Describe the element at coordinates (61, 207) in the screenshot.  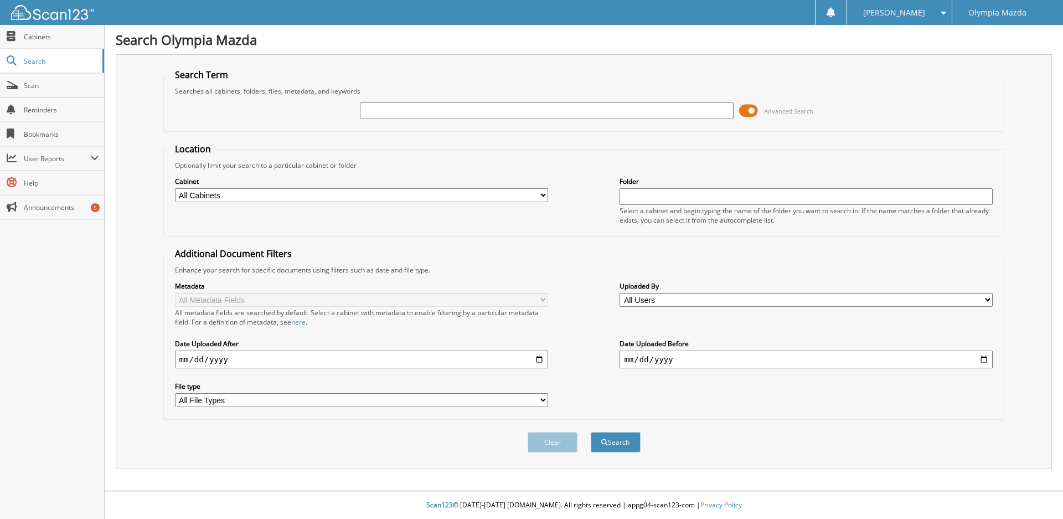
I see `span: Announcements` at that location.